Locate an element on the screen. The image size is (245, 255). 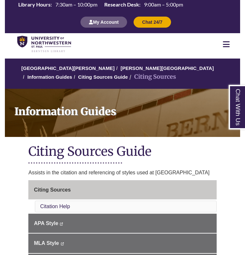
span: MLA Style is located at coordinates (46, 243).